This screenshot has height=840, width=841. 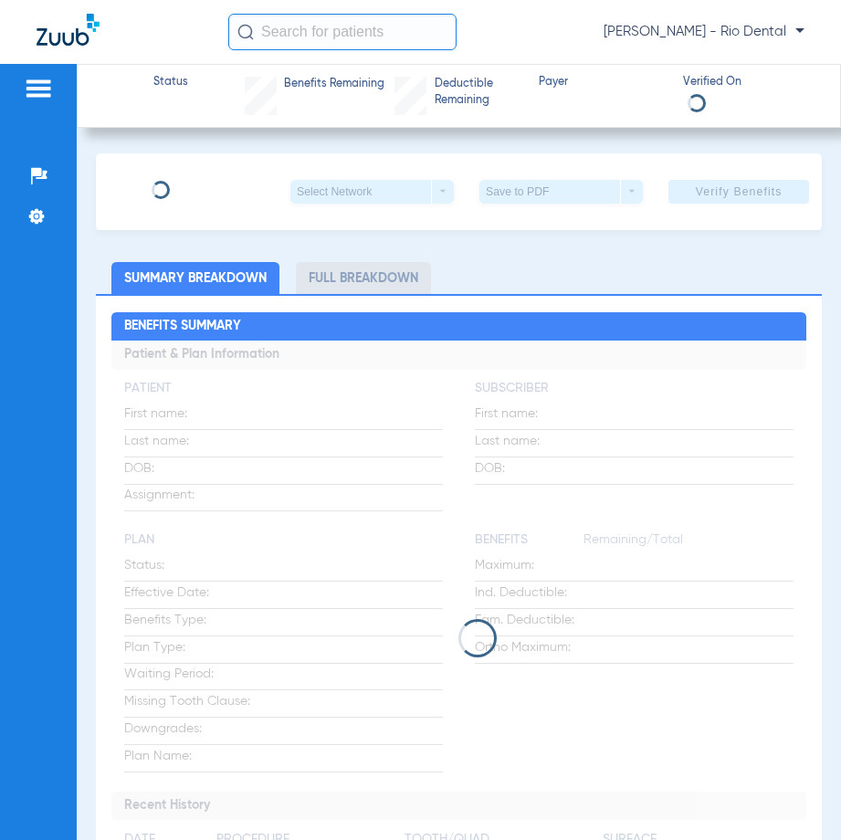 I want to click on span: Status, so click(x=171, y=83).